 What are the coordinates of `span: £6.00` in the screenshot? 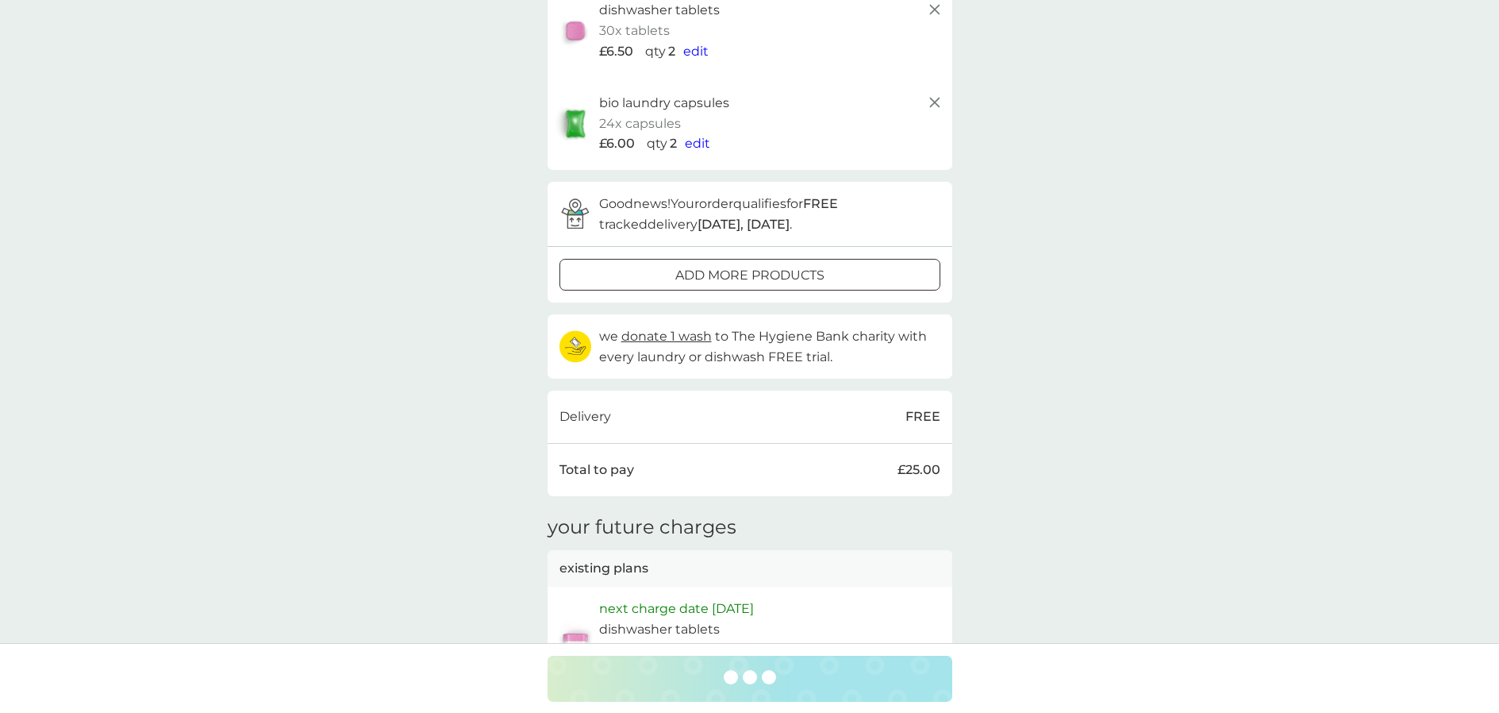 It's located at (617, 144).